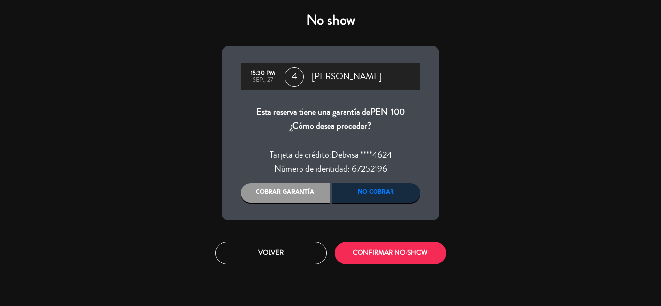 The image size is (661, 306). Describe the element at coordinates (294, 77) in the screenshot. I see `span: 4` at that location.